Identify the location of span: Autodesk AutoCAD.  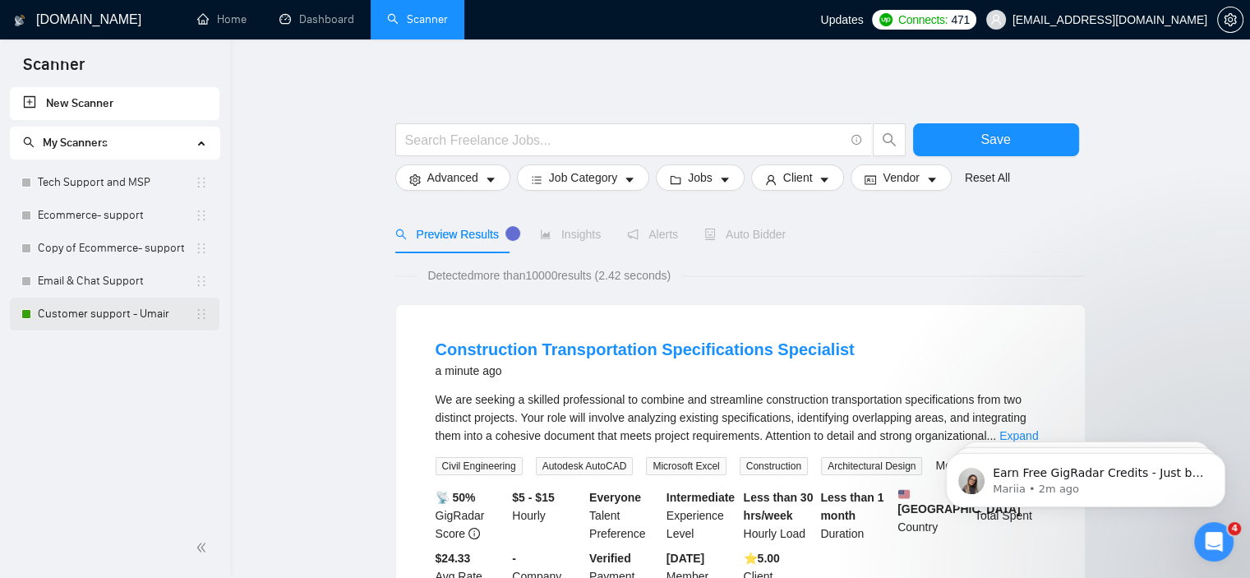
(585, 466).